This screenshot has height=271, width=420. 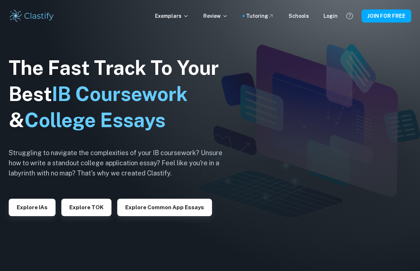 I want to click on a: Schools, so click(x=299, y=16).